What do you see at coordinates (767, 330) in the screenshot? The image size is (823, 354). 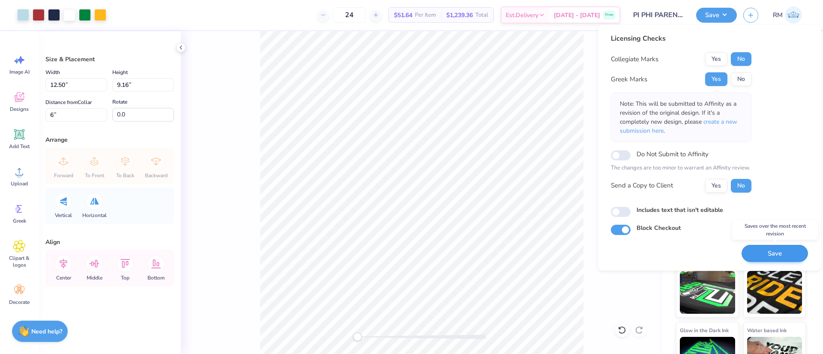 I see `span: Water based Ink` at bounding box center [767, 330].